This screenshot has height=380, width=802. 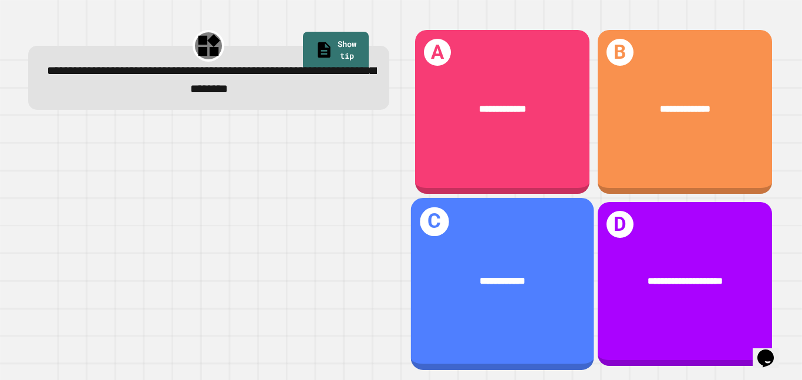 I want to click on h1: D, so click(x=620, y=224).